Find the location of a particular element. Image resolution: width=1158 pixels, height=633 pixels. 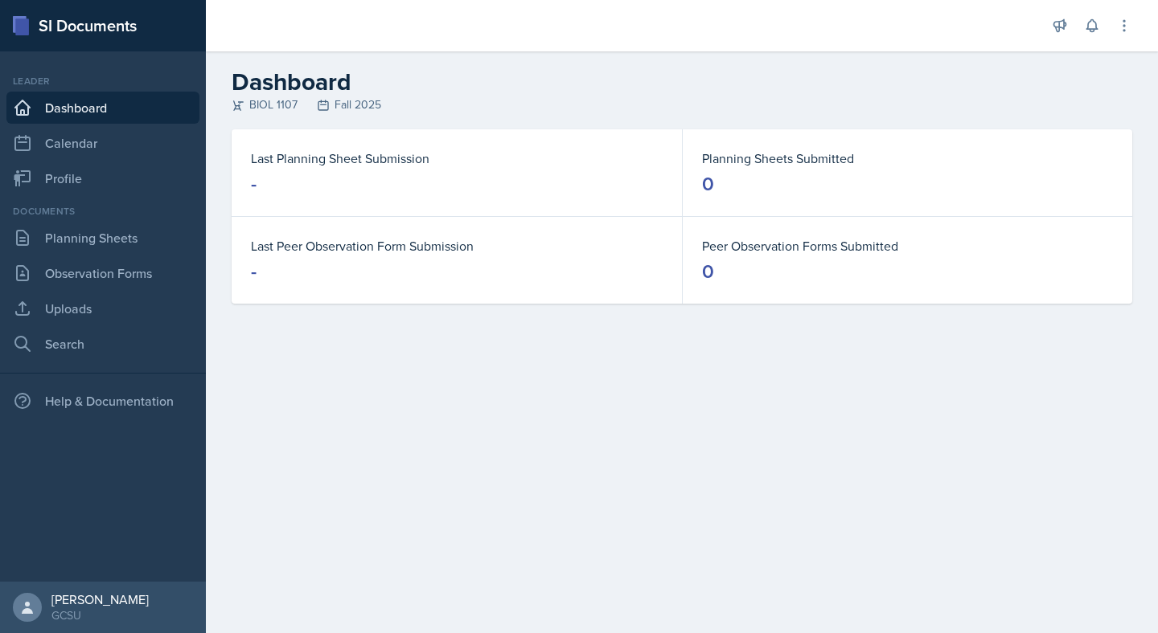

a: Search is located at coordinates (103, 344).